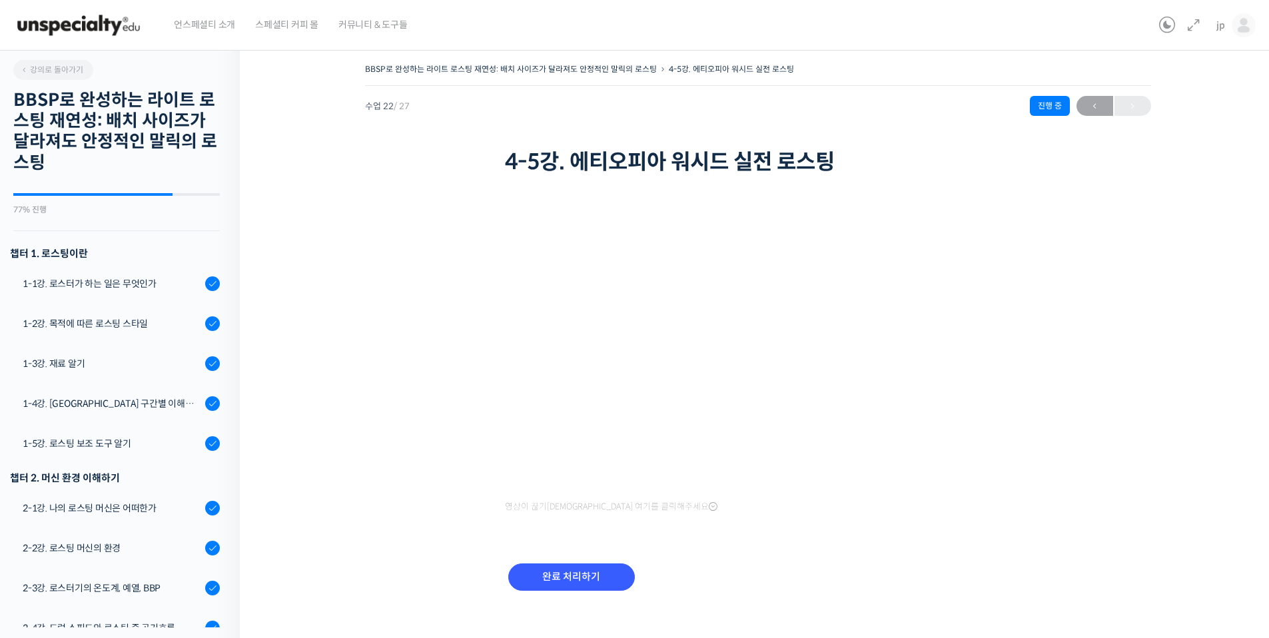 The width and height of the screenshot is (1269, 638). What do you see at coordinates (53, 70) in the screenshot?
I see `a: 강의로 돌아가기` at bounding box center [53, 70].